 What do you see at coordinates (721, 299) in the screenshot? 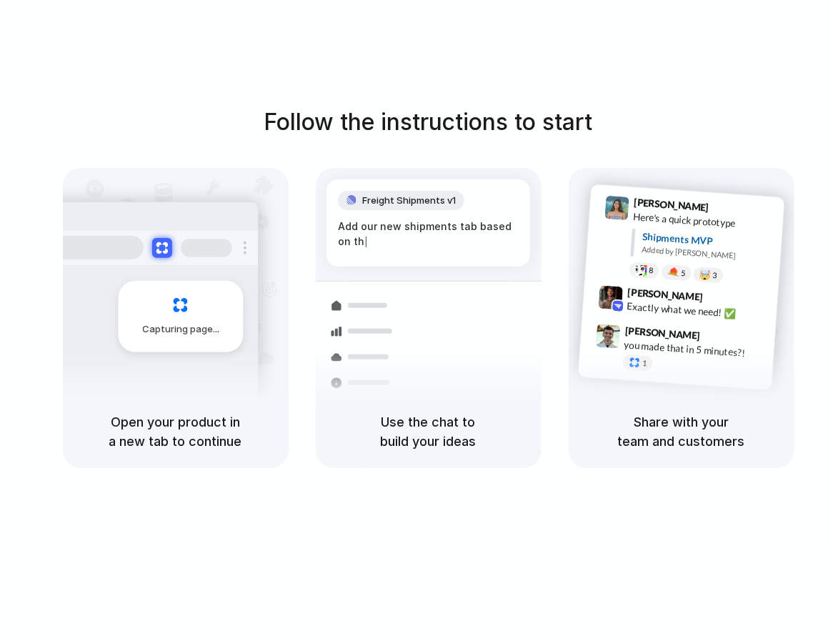
I see `span: 9:42 AM` at bounding box center [721, 299].